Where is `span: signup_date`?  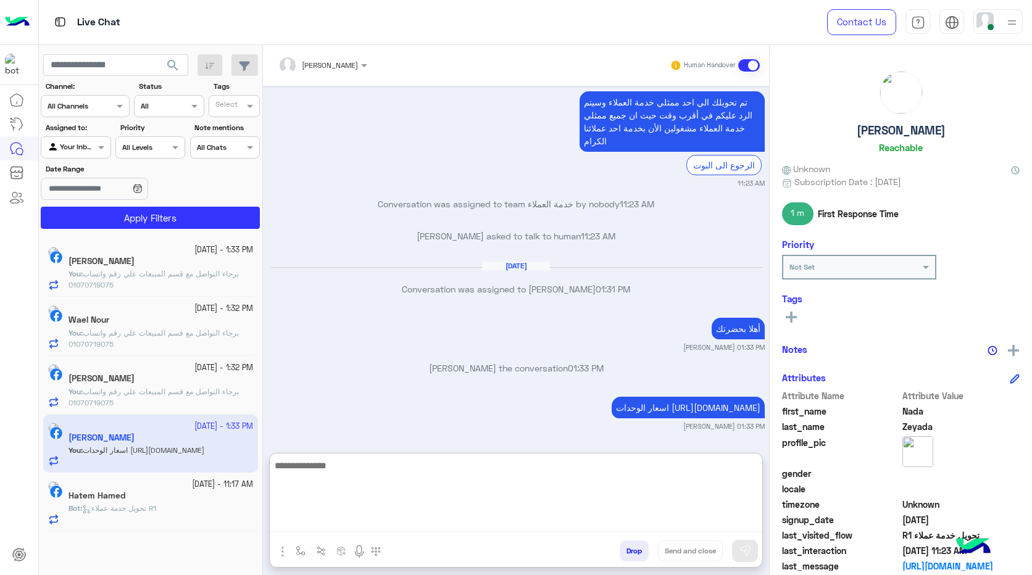
span: signup_date is located at coordinates (841, 520).